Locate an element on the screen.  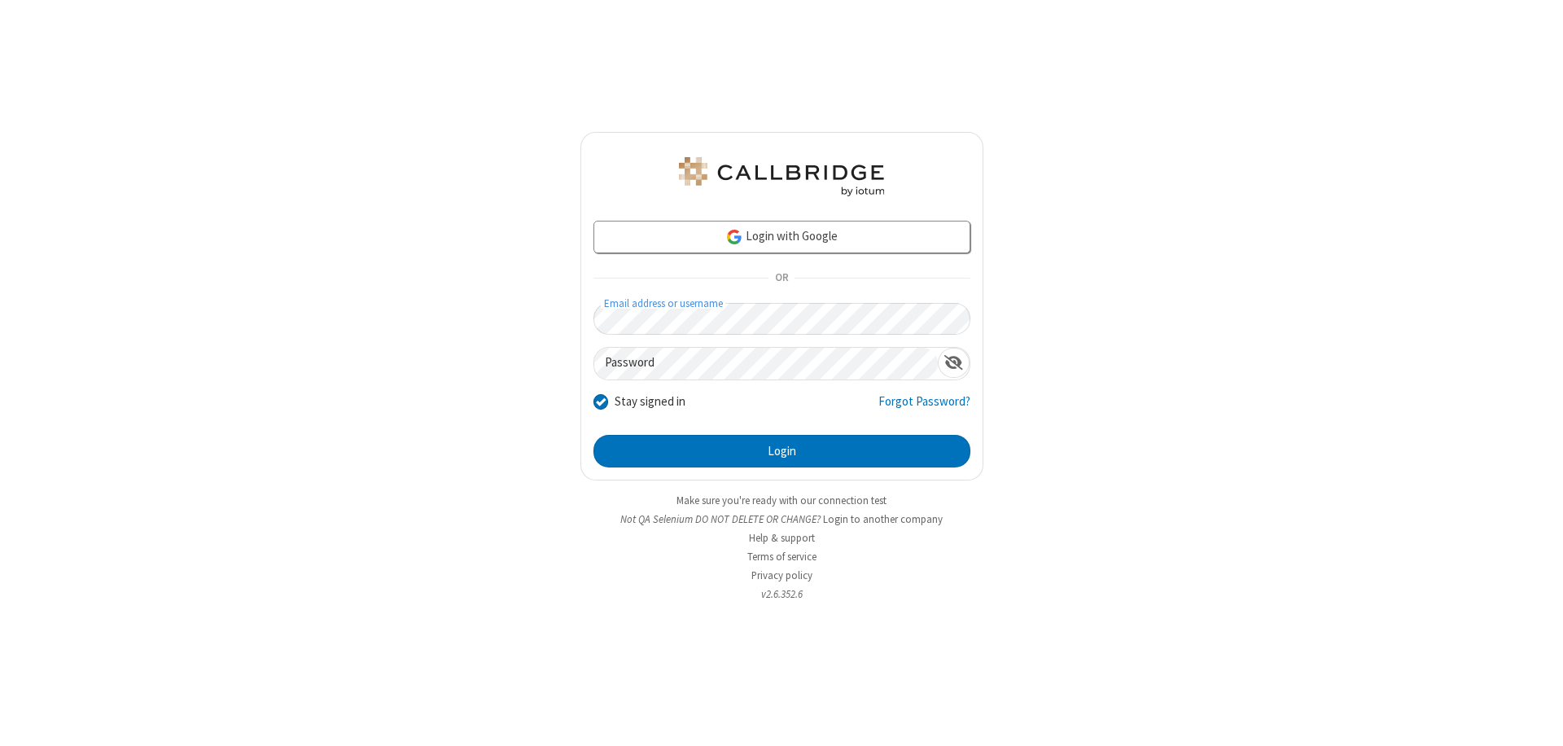
li: Not QA Selenium DO NOT DELETE OR CHANGE? is located at coordinates (782, 519).